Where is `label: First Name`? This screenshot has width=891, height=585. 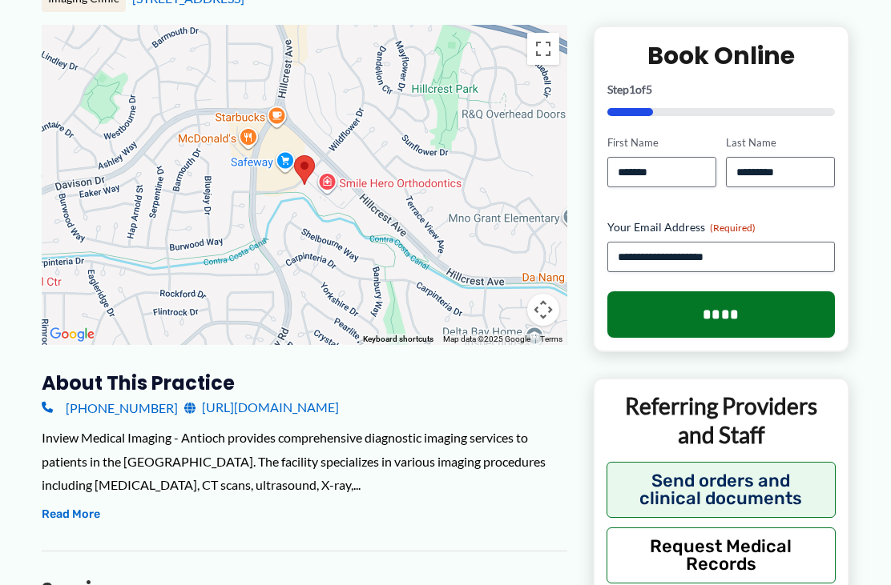
label: First Name is located at coordinates (662, 143).